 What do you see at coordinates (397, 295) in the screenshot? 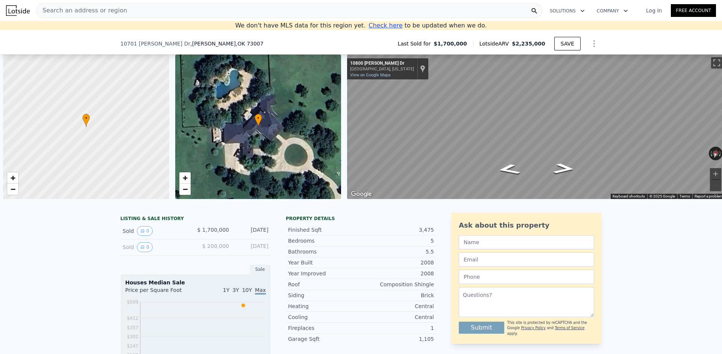
I see `div: Brick` at bounding box center [397, 295].